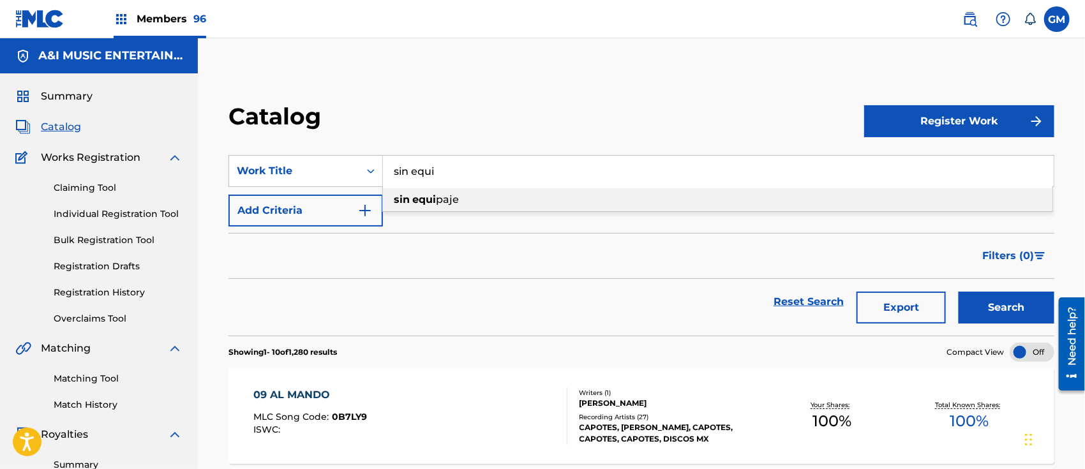 This screenshot has height=469, width=1085. What do you see at coordinates (1003, 19) in the screenshot?
I see `img: help` at bounding box center [1003, 19].